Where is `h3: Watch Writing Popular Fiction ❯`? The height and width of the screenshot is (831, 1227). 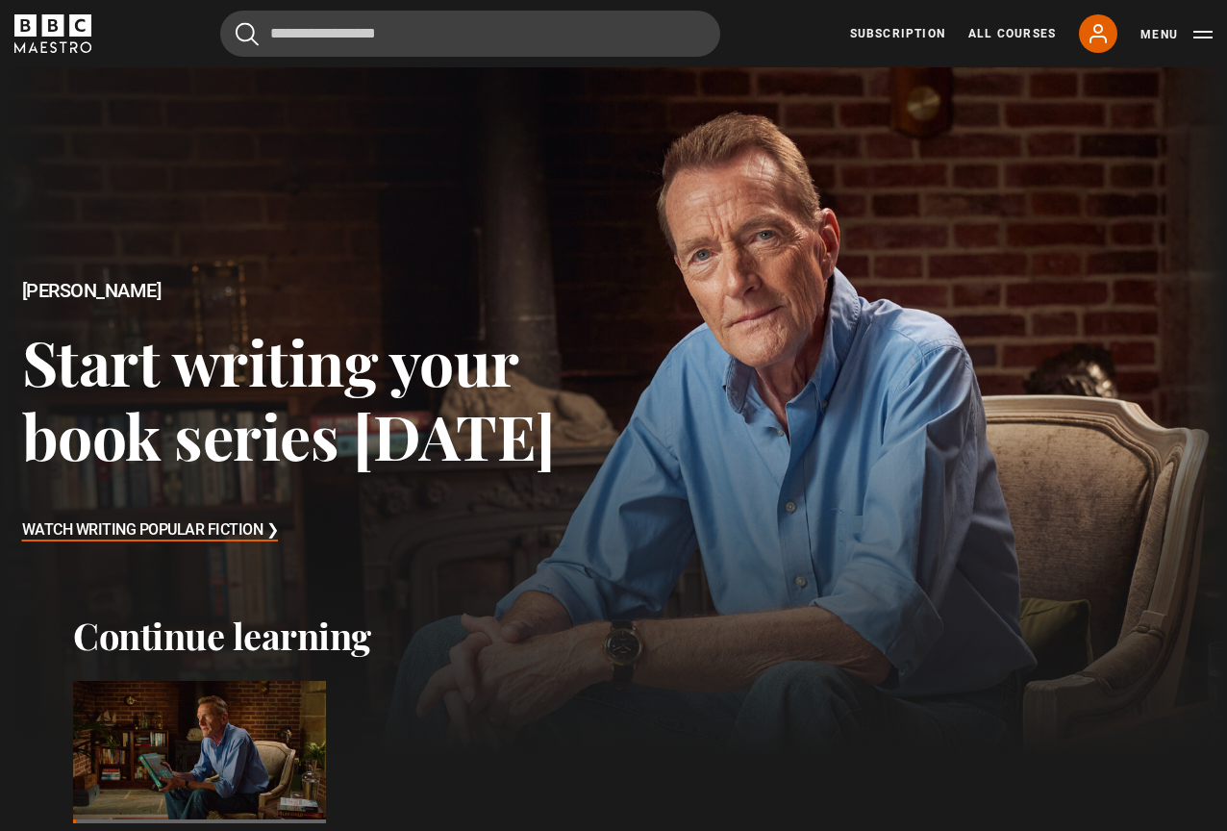
h3: Watch Writing Popular Fiction ❯ is located at coordinates (150, 531).